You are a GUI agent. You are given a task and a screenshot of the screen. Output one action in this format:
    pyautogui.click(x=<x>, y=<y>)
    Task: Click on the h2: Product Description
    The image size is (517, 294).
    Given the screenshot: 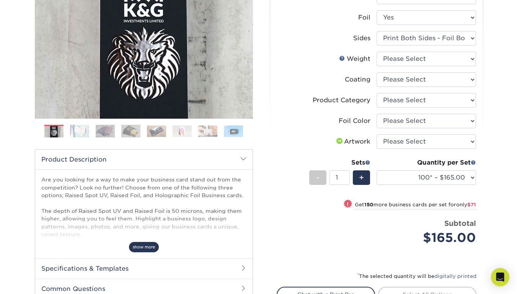 What is the action you would take?
    pyautogui.click(x=144, y=159)
    